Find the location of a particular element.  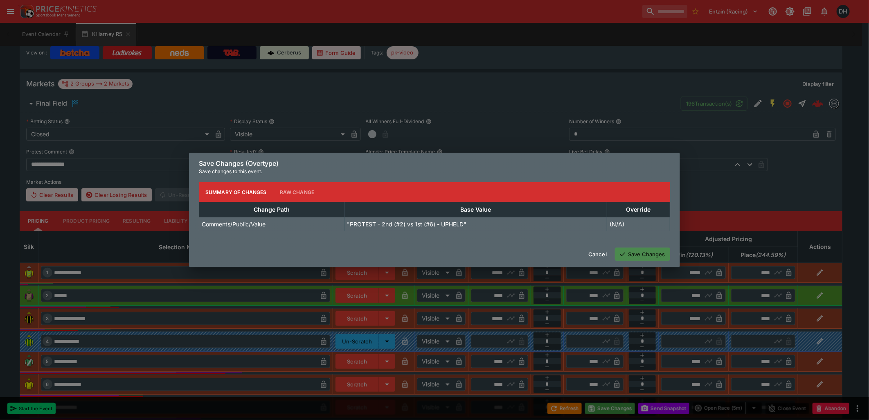

p: Save changes to this event. is located at coordinates (435, 172).